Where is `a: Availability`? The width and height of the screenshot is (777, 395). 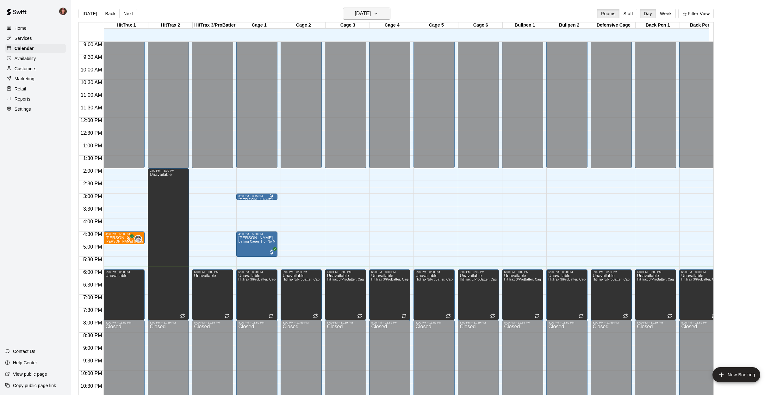 a: Availability is located at coordinates (35, 58).